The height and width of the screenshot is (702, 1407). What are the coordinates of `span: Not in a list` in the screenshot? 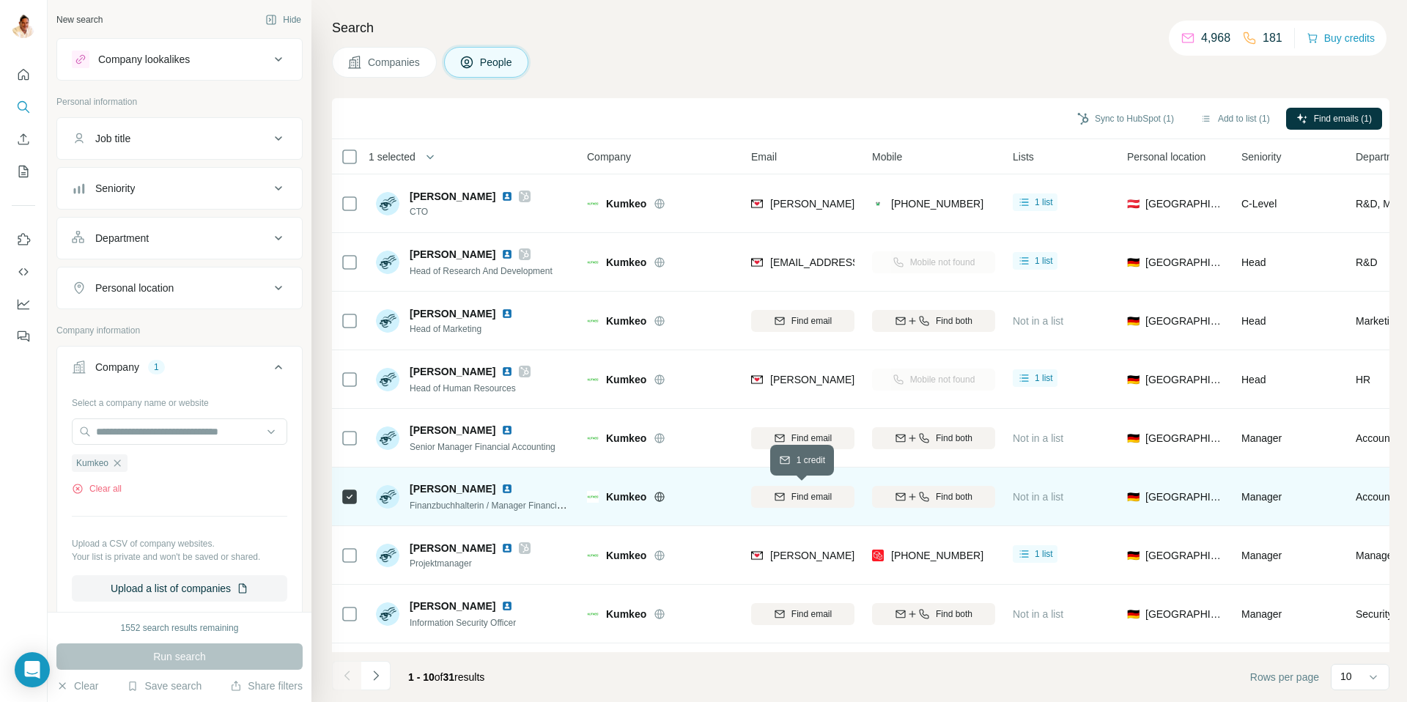 It's located at (1037, 321).